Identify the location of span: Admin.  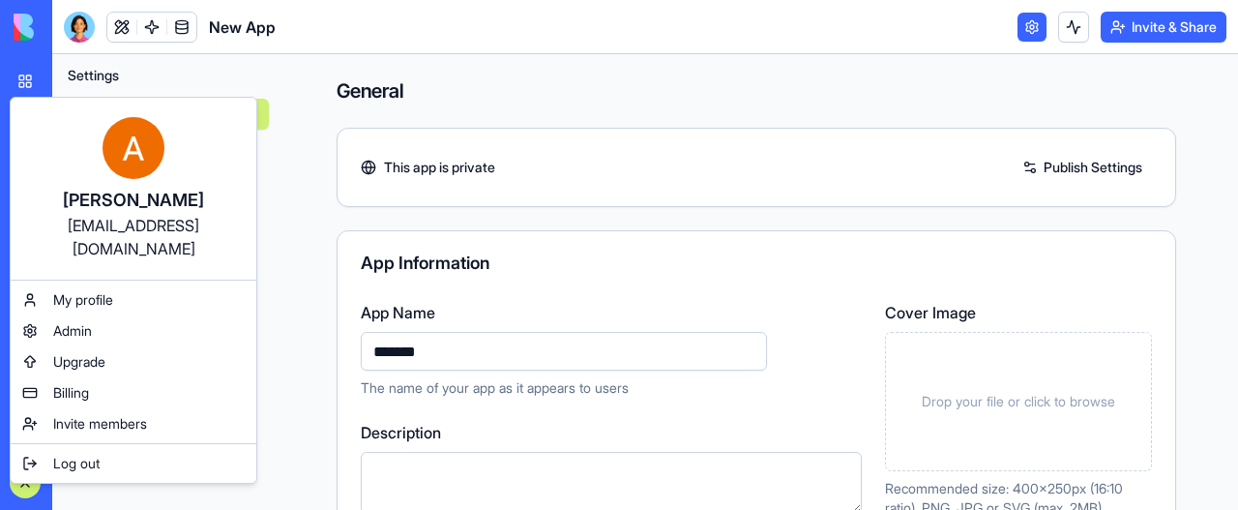
(73, 331).